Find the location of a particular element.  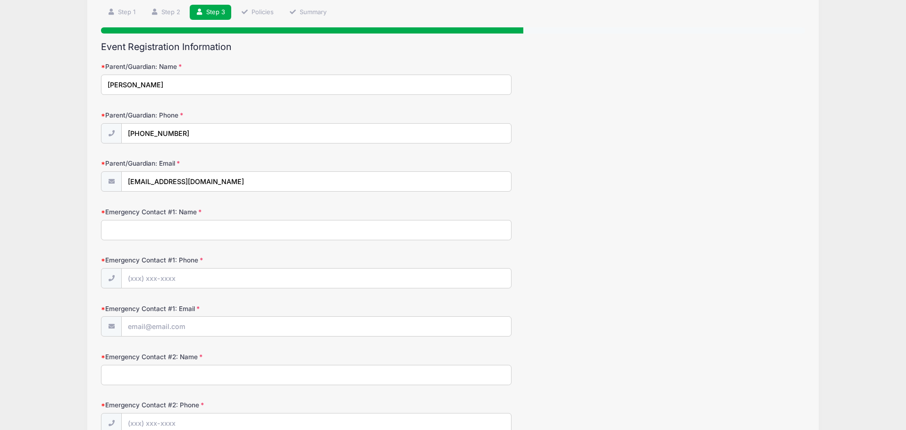

label: Emergency Contact #1: Phone is located at coordinates (218, 260).